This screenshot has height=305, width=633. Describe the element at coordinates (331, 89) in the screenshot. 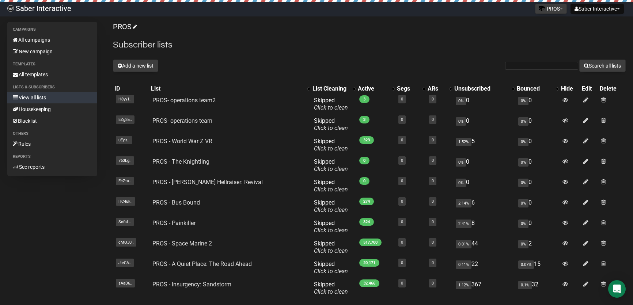

I see `div: List Cleaning` at that location.